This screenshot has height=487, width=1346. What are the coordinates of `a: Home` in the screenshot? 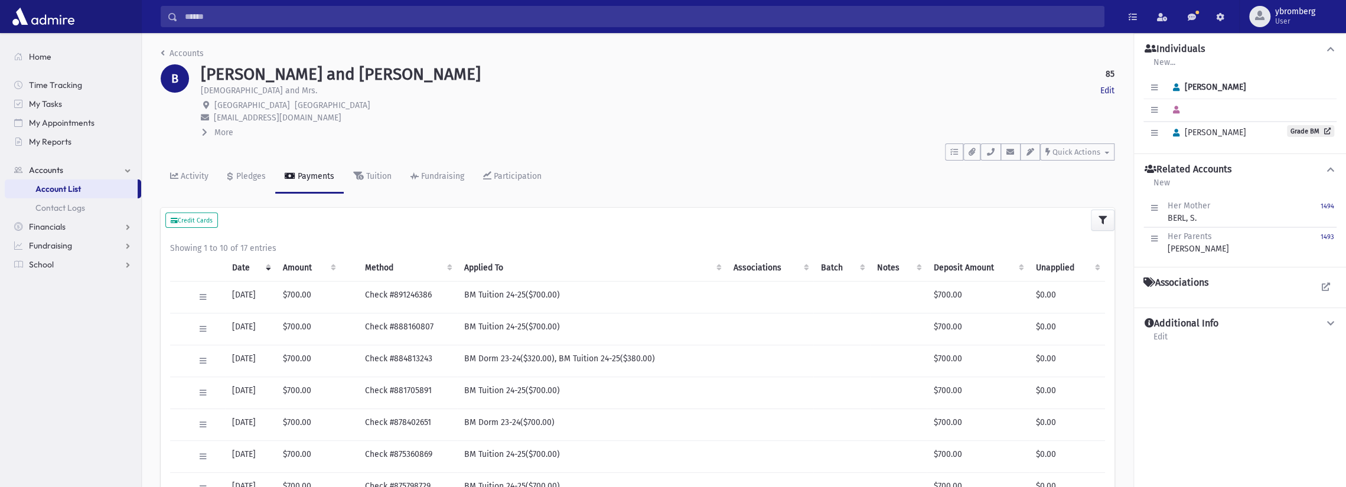 It's located at (73, 57).